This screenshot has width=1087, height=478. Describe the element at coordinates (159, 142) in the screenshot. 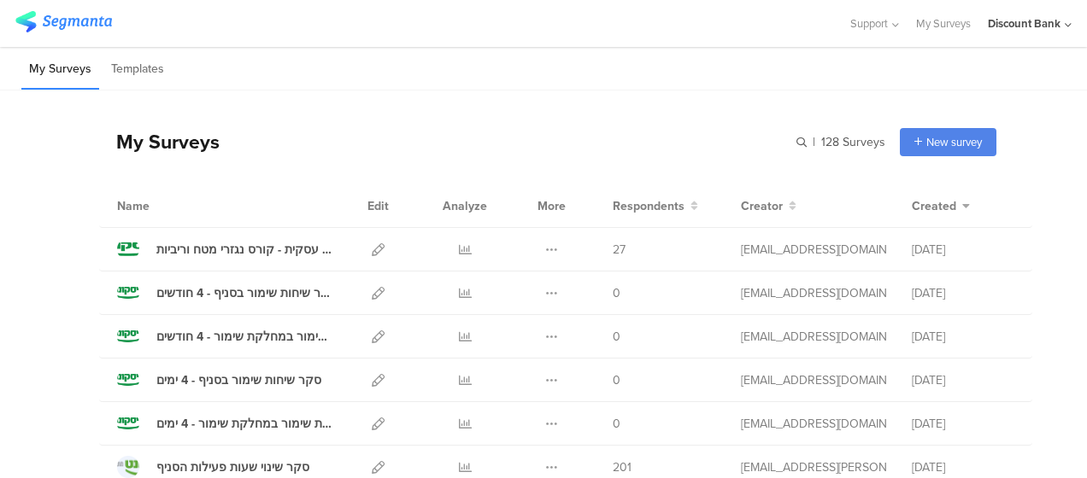

I see `div: My Surveys` at that location.